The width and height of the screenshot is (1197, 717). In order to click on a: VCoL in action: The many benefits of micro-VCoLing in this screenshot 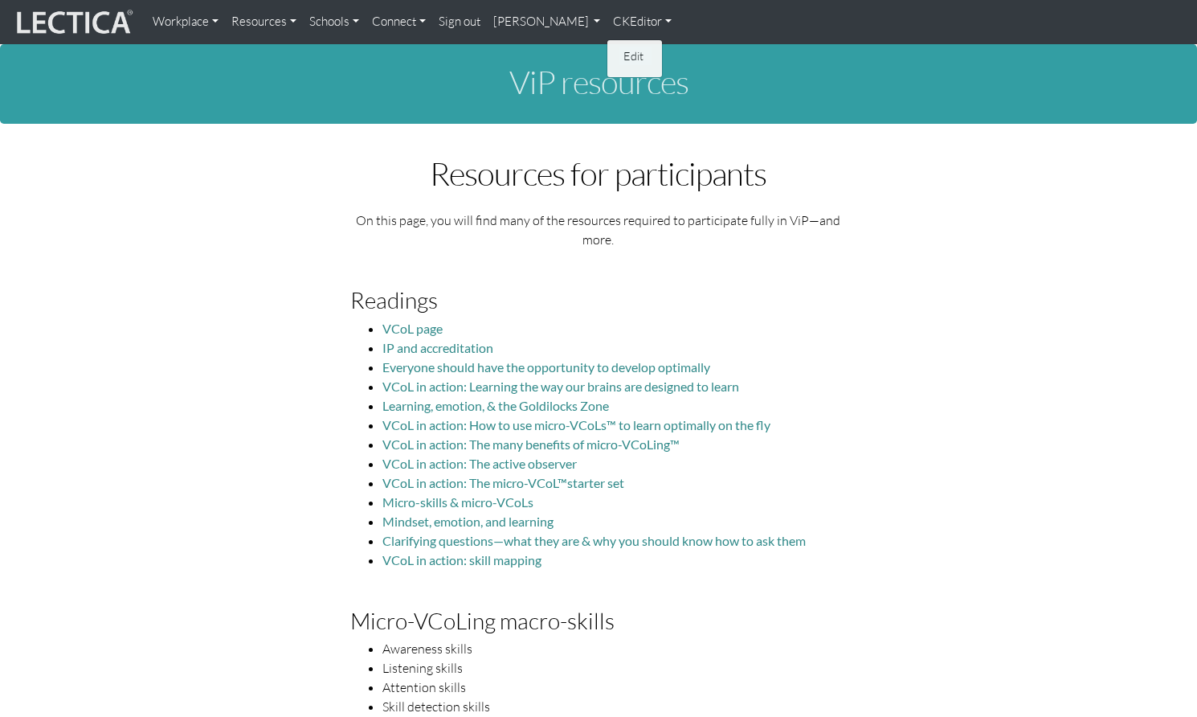, I will do `click(526, 443)`.